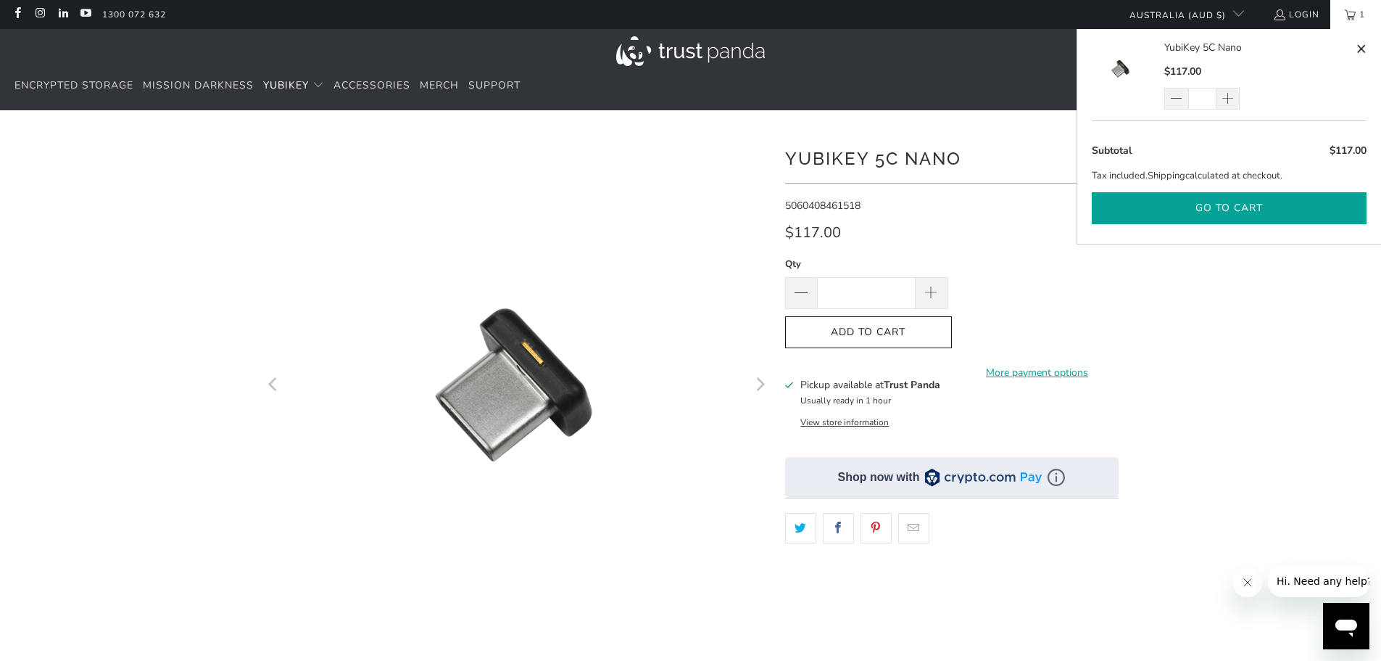  I want to click on img: Trust Panda Australia, so click(690, 51).